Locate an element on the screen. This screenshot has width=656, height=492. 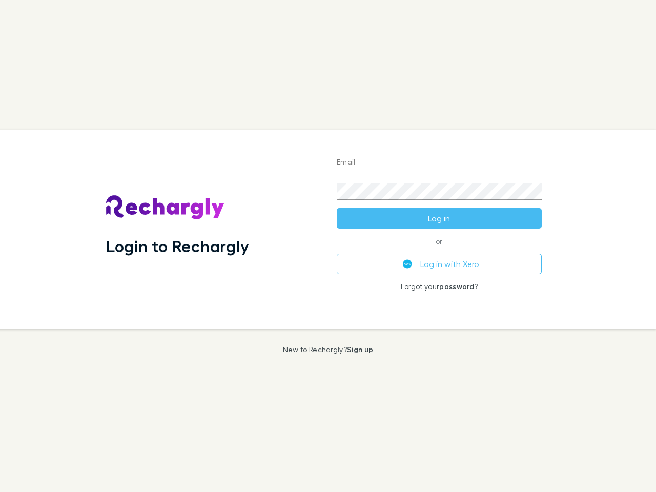
img: Rechargly's Logo is located at coordinates (165, 207).